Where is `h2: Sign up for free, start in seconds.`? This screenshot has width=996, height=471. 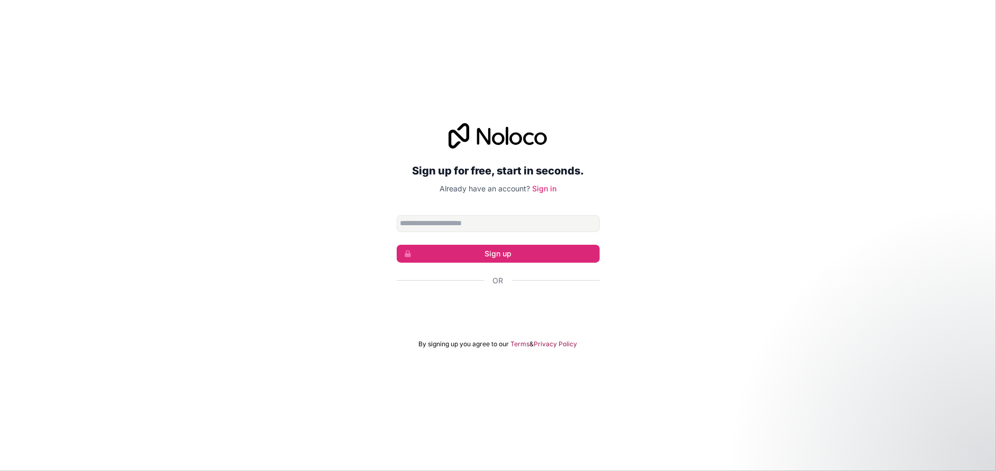
h2: Sign up for free, start in seconds. is located at coordinates (498, 171).